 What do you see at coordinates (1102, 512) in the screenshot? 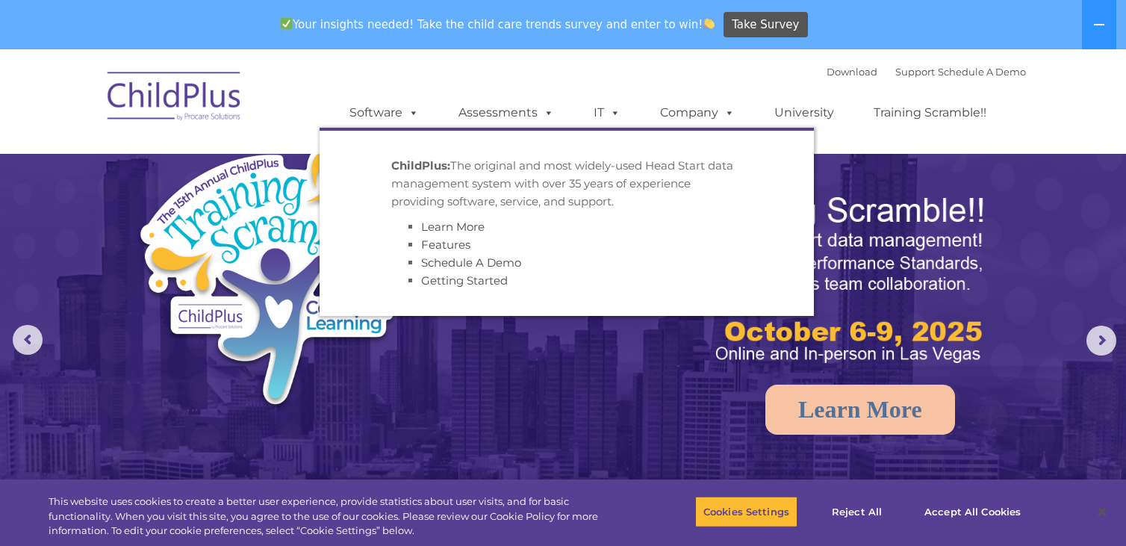
I see `button: Close` at bounding box center [1102, 512].